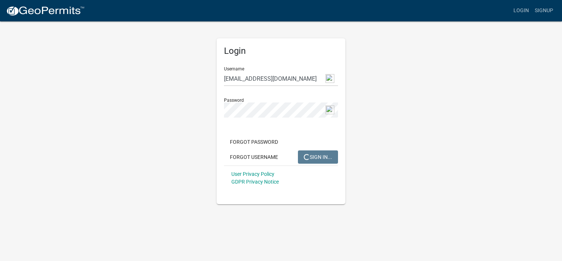 This screenshot has width=562, height=261. I want to click on a: Signup, so click(544, 11).